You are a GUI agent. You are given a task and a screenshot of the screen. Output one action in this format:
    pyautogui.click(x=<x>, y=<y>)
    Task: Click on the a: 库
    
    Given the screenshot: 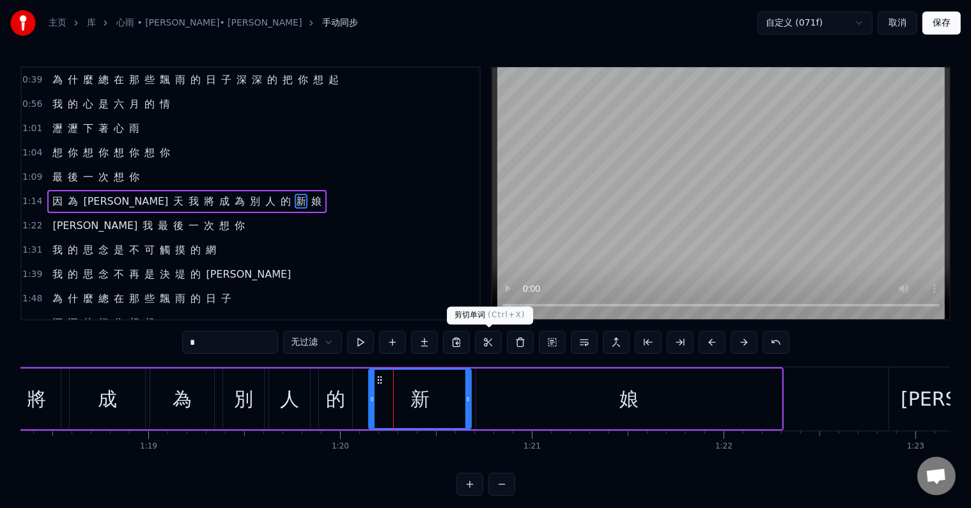 What is the action you would take?
    pyautogui.click(x=91, y=23)
    